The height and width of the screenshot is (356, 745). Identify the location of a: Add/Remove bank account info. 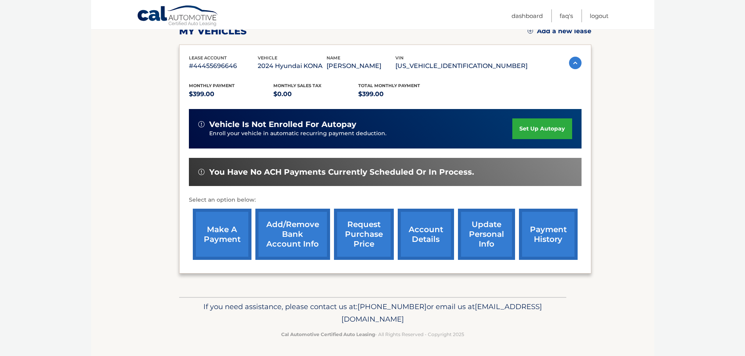
(292, 234).